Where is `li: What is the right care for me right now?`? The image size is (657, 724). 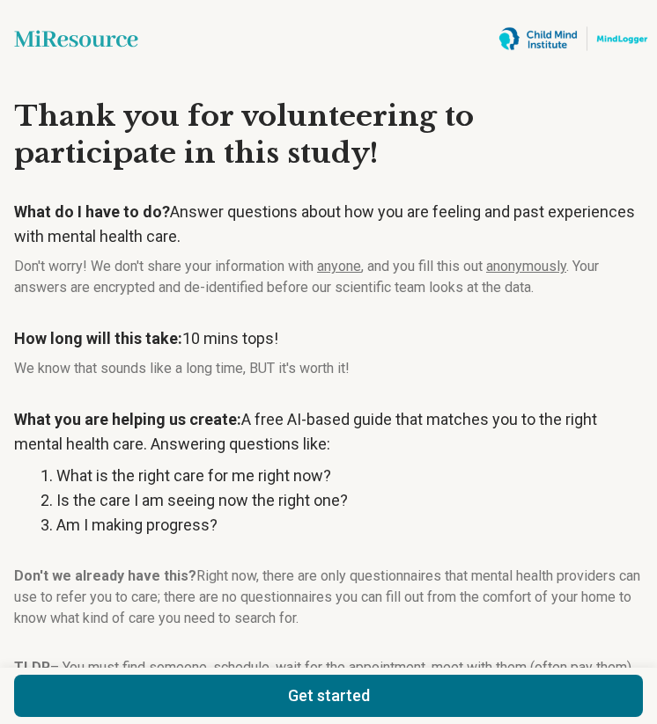 li: What is the right care for me right now? is located at coordinates (349, 476).